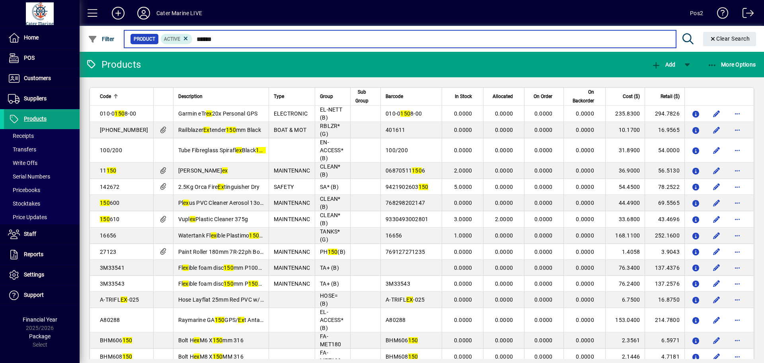 The width and height of the screenshot is (764, 363). Describe the element at coordinates (42, 203) in the screenshot. I see `a: Stocktakes` at that location.